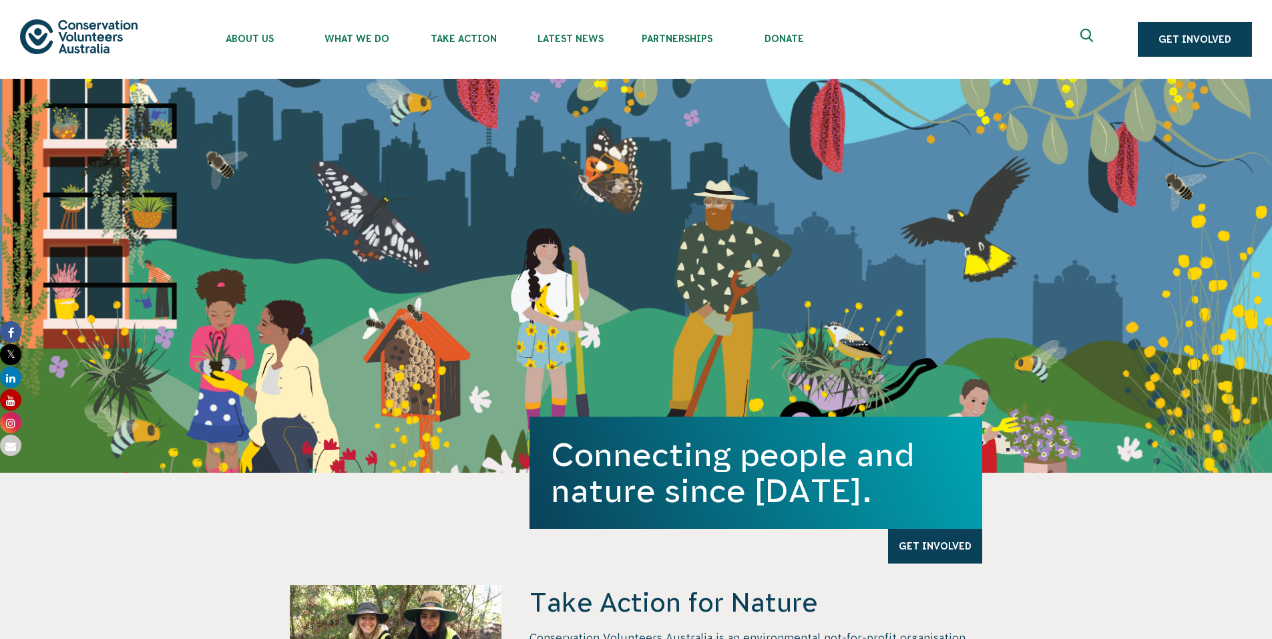 The width and height of the screenshot is (1272, 639). Describe the element at coordinates (1088, 39) in the screenshot. I see `button: Expand search box Close search box` at that location.